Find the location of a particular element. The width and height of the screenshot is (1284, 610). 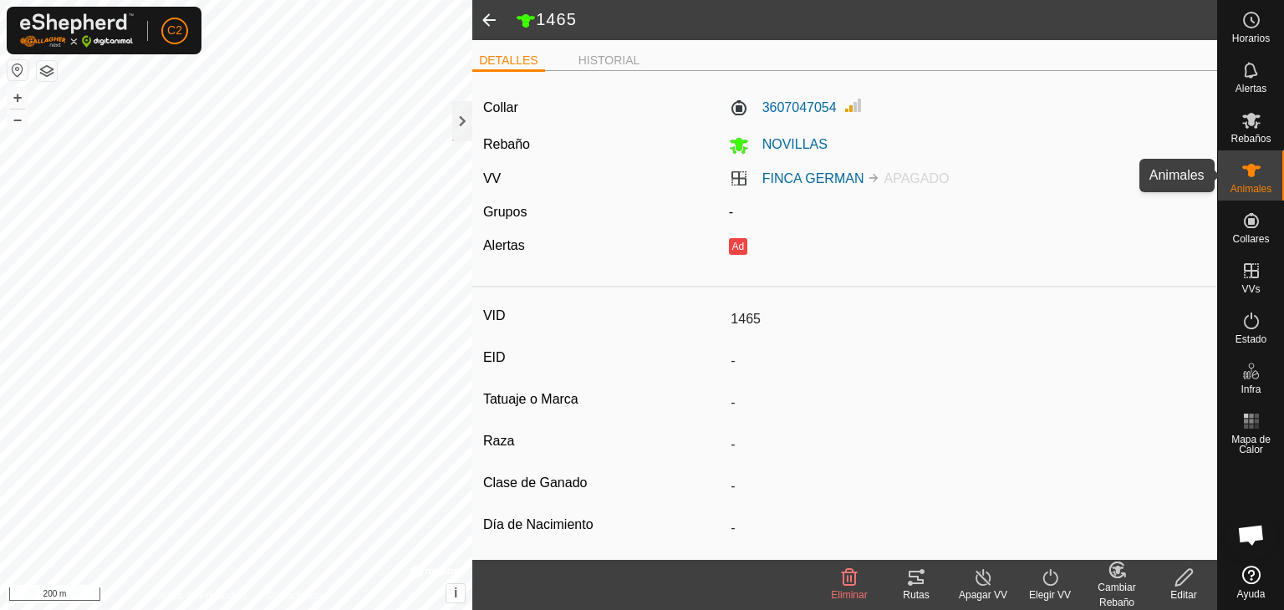

img: hasta is located at coordinates (873, 178).